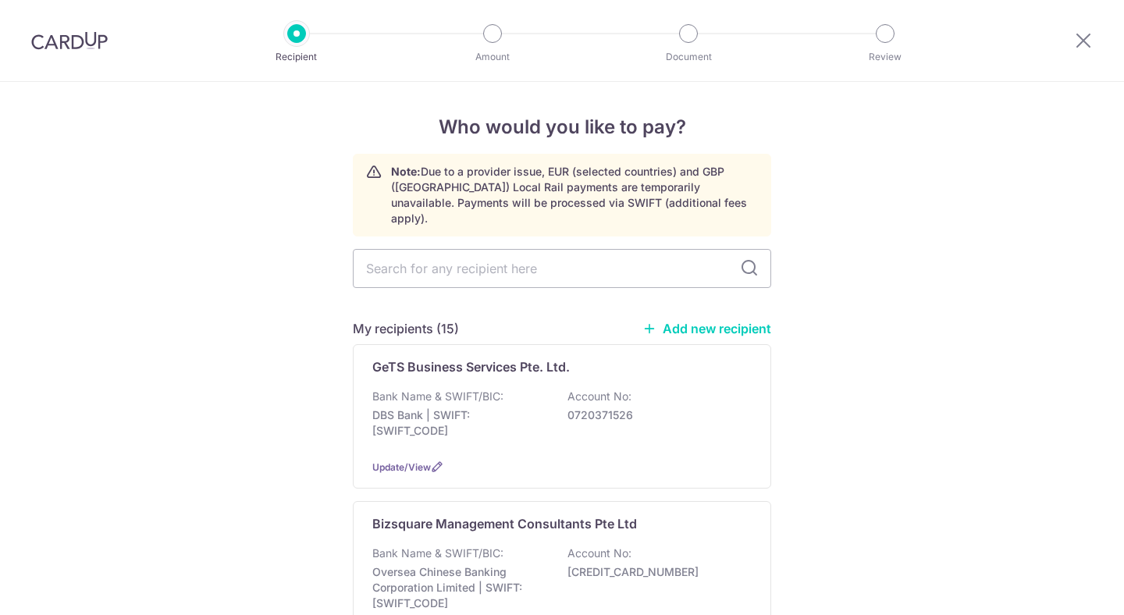 This screenshot has height=615, width=1124. What do you see at coordinates (706, 329) in the screenshot?
I see `a: Add new recipient` at bounding box center [706, 329].